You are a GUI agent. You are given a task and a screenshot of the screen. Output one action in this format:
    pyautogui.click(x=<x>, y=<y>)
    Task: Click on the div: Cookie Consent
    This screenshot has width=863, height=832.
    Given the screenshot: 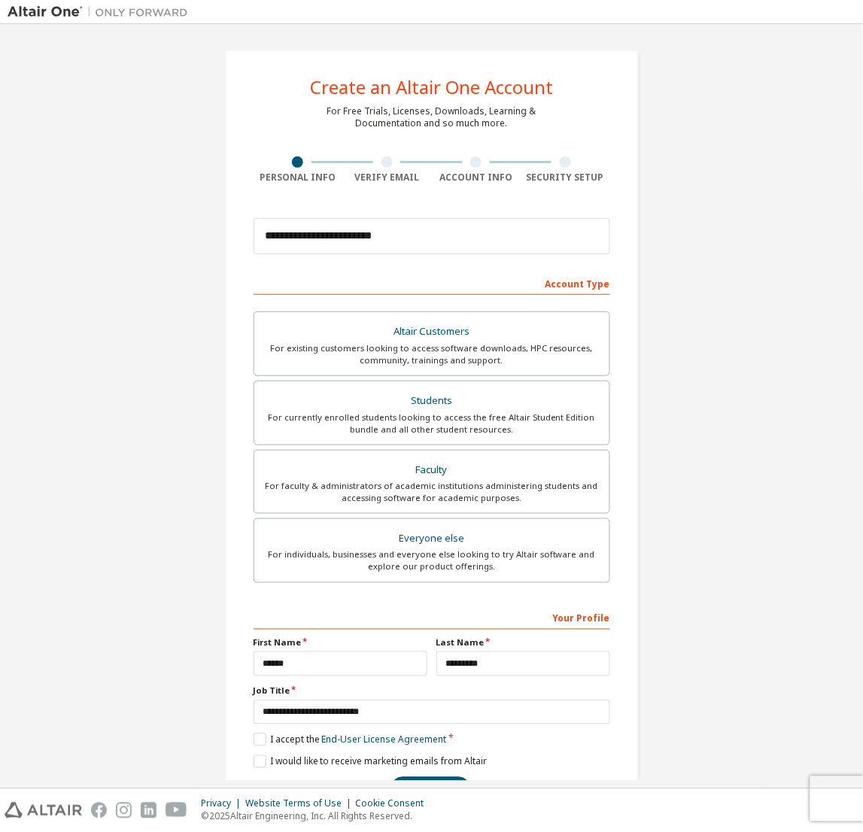 What is the action you would take?
    pyautogui.click(x=394, y=804)
    